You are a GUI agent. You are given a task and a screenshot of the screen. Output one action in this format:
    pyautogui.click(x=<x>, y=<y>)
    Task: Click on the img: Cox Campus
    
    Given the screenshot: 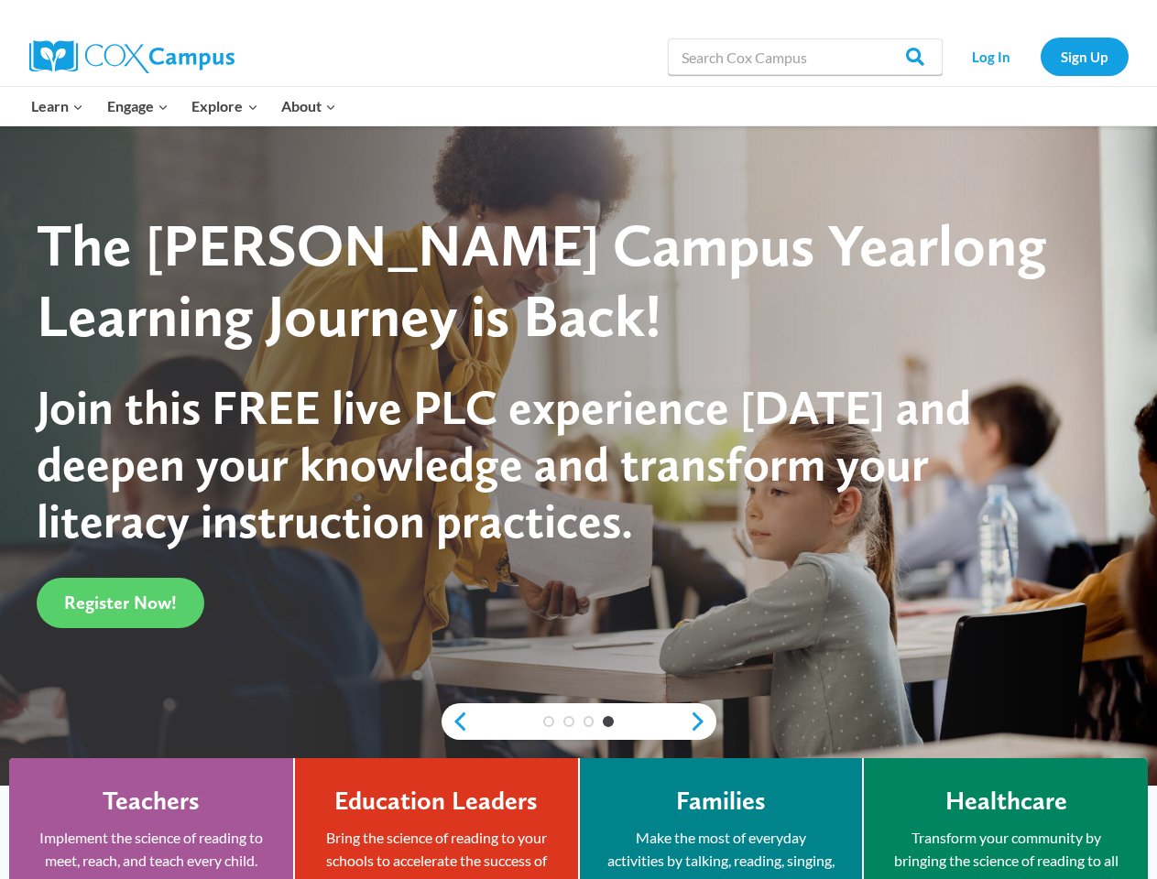 What is the action you would take?
    pyautogui.click(x=132, y=57)
    